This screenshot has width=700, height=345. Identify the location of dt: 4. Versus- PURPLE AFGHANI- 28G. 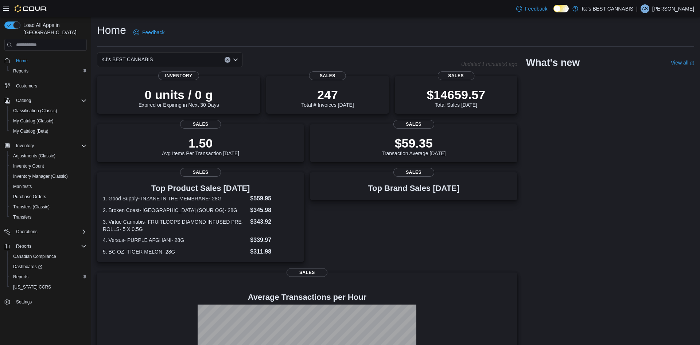
(175, 240).